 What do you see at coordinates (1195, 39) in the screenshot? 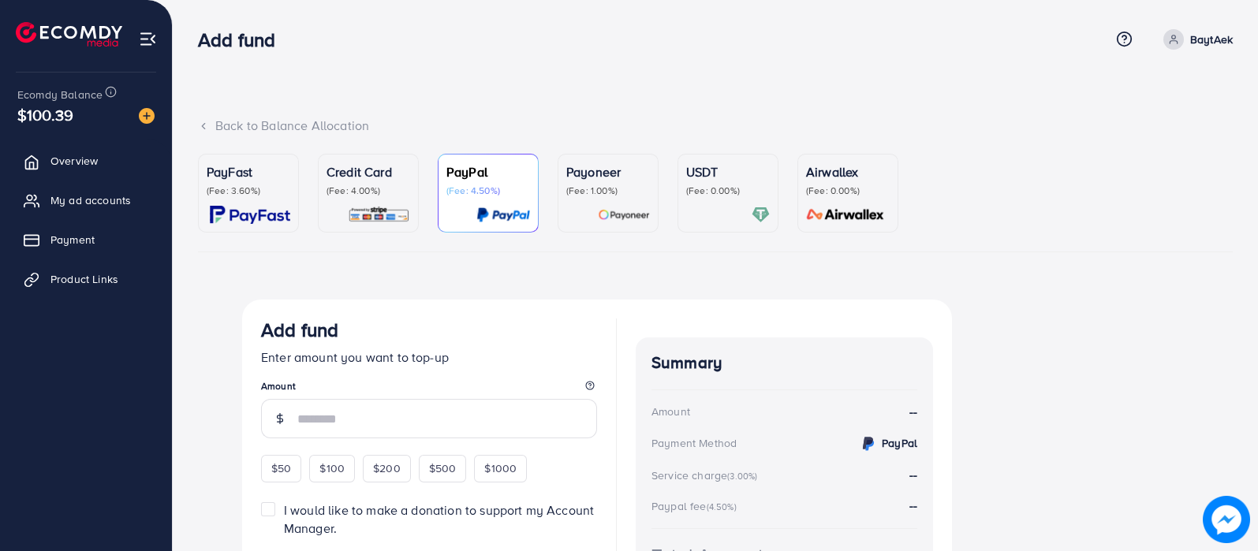
I see `a: BaytAek` at bounding box center [1195, 39].